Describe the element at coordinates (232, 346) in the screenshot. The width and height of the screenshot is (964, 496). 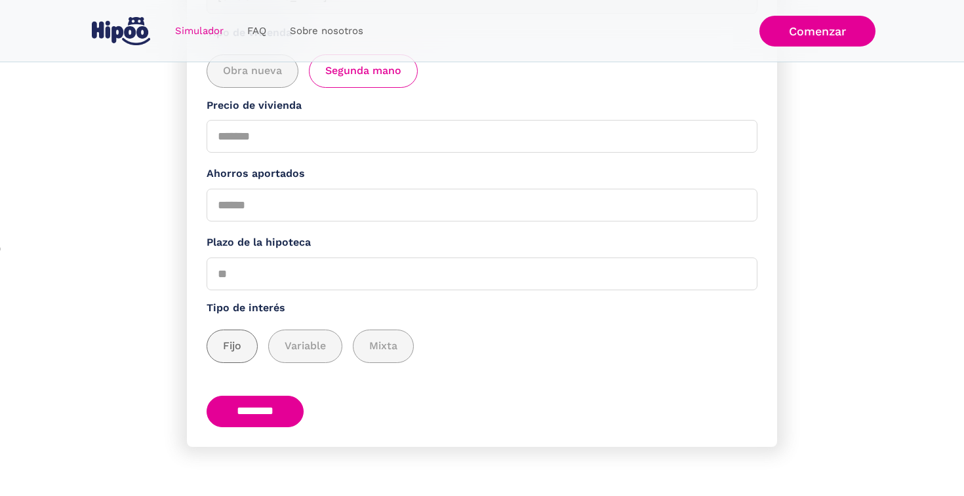
I see `span: Fijo` at that location.